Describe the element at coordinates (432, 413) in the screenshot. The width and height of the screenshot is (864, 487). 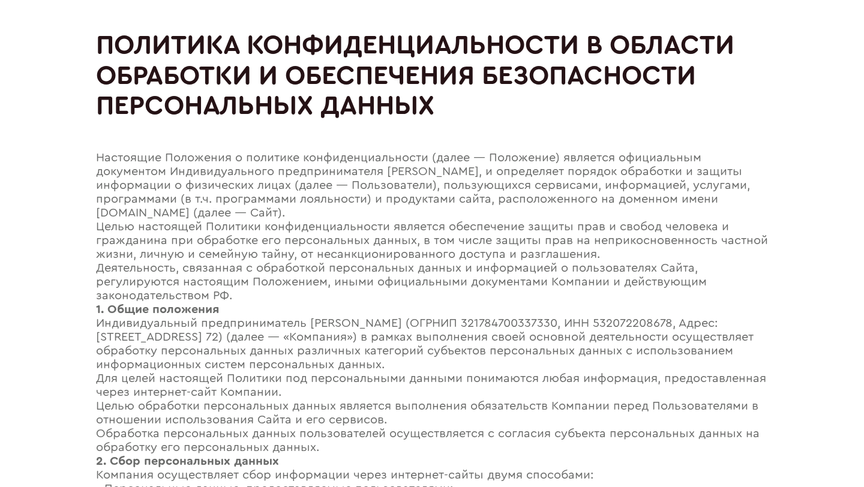
I see `div: Целью обработки персональных данных является выполнения обязательств Компании перед Пользователям...` at that location.